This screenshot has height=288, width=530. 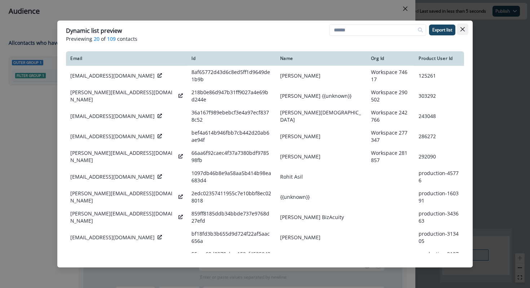 What do you see at coordinates (439, 197) in the screenshot?
I see `td: production-160391` at bounding box center [439, 197].